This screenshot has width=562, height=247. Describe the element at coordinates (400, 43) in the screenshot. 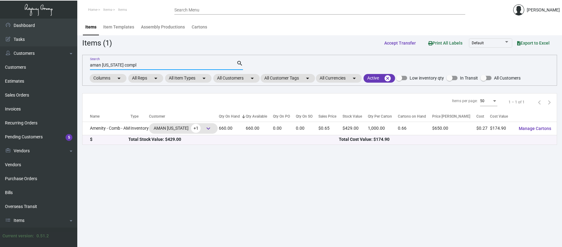

I see `span: Accept Transfer` at that location.